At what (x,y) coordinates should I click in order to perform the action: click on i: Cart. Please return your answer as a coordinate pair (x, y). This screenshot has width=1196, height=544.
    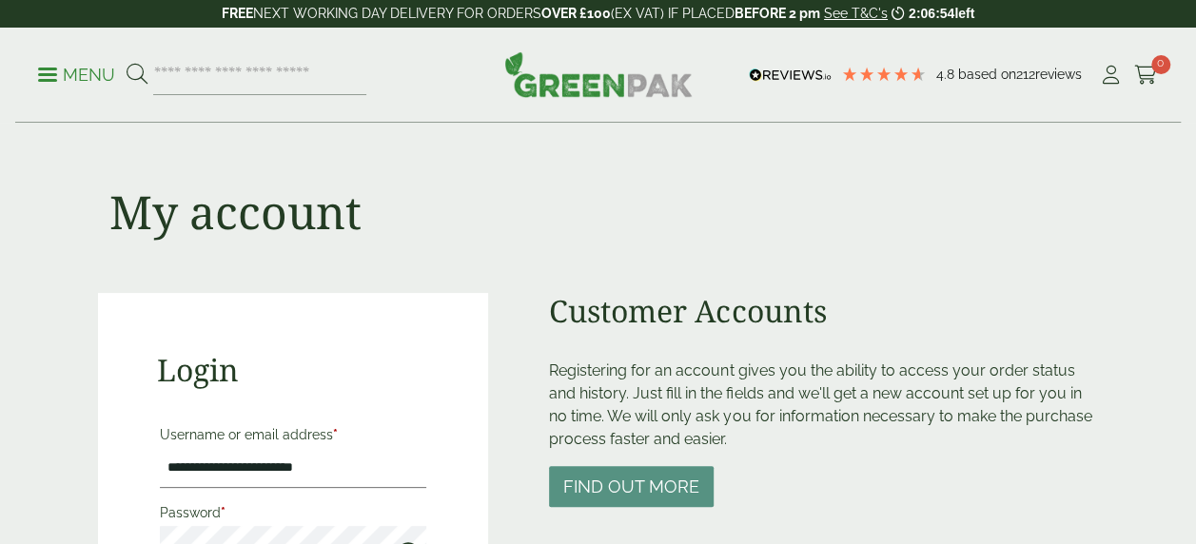
    Looking at the image, I should click on (1146, 75).